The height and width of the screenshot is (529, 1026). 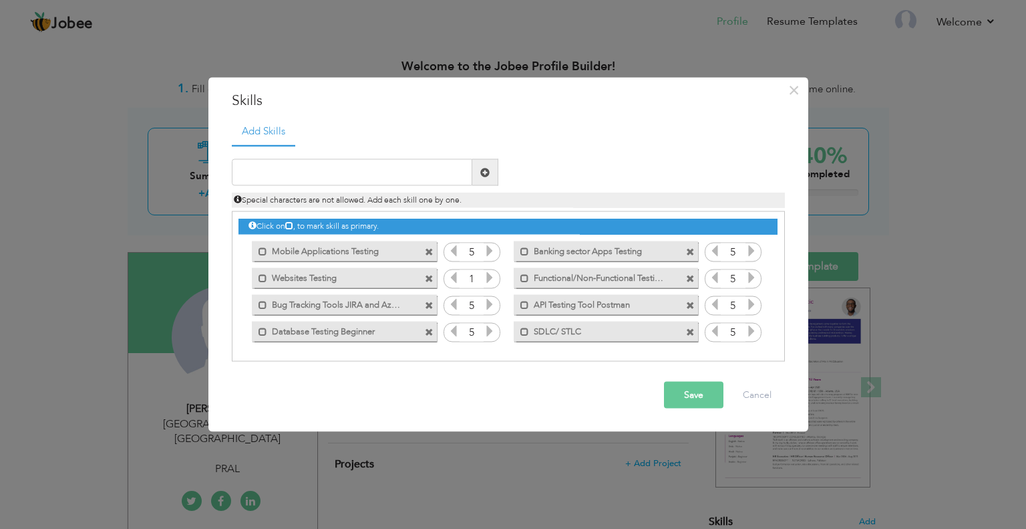 I want to click on label: API Testing Tool Postman, so click(x=597, y=302).